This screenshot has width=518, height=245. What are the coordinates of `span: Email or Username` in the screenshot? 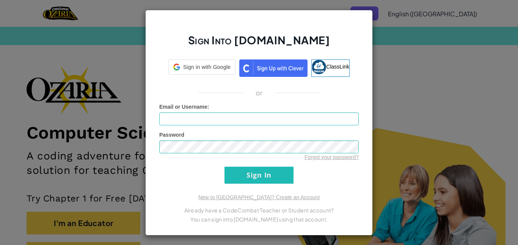 It's located at (183, 107).